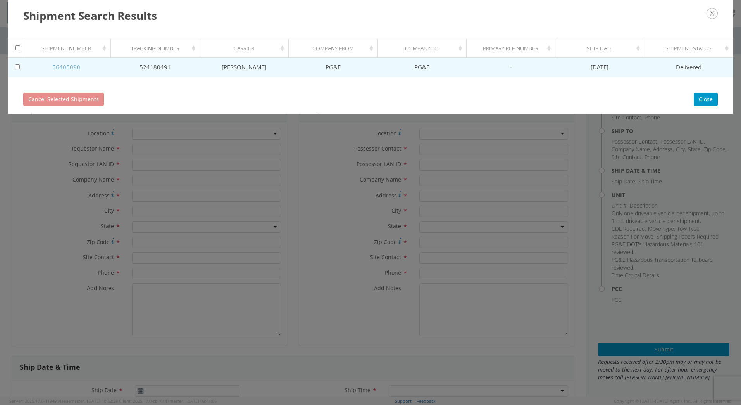 The height and width of the screenshot is (405, 741). What do you see at coordinates (689, 67) in the screenshot?
I see `span: Delivered` at bounding box center [689, 67].